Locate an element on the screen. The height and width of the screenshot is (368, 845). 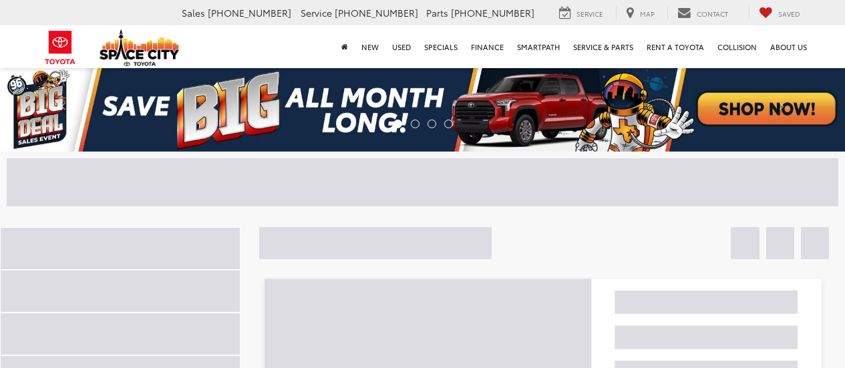
span: Sales is located at coordinates (193, 13).